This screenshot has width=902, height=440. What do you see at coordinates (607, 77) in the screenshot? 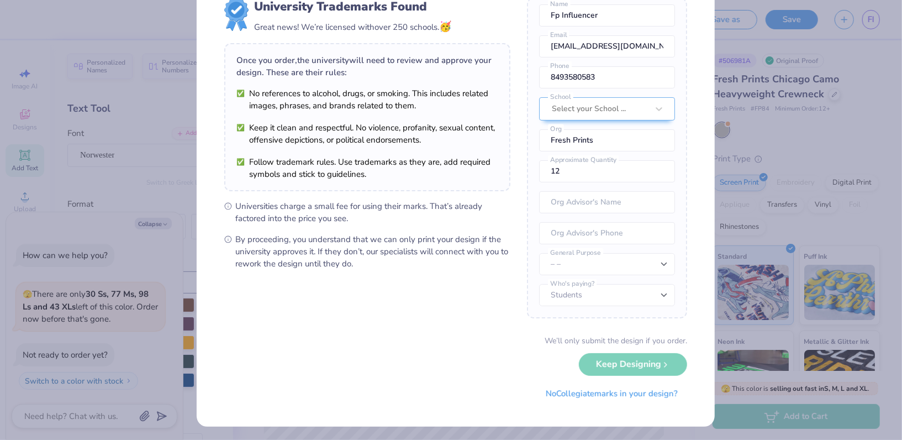
I see `input: Phone` at bounding box center [607, 77].